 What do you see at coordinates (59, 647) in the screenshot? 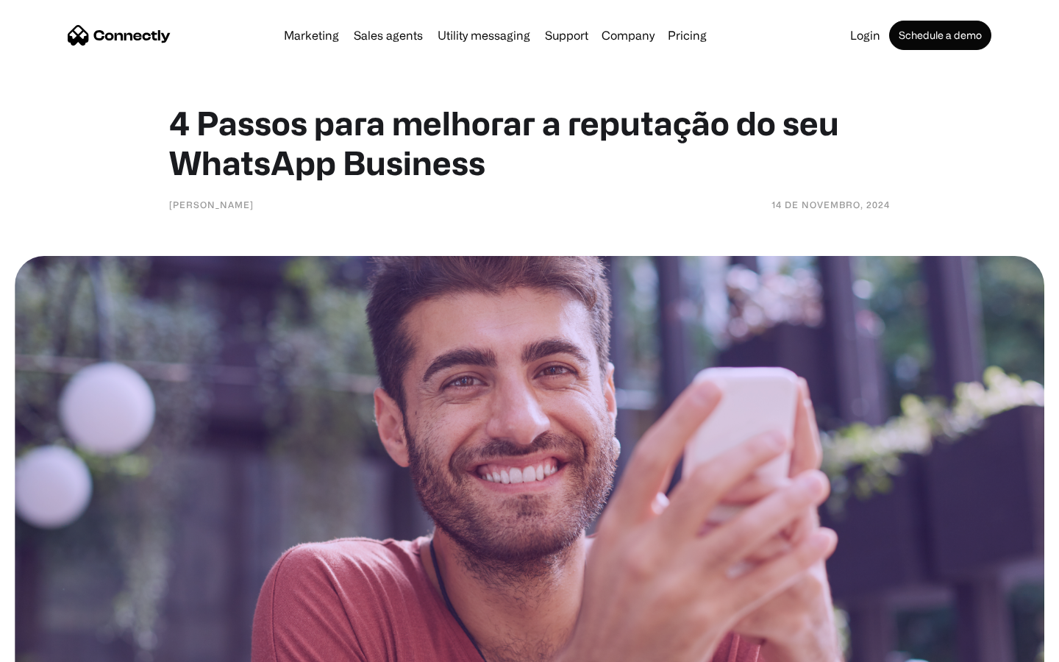
I see `ul: Language list` at bounding box center [59, 647].